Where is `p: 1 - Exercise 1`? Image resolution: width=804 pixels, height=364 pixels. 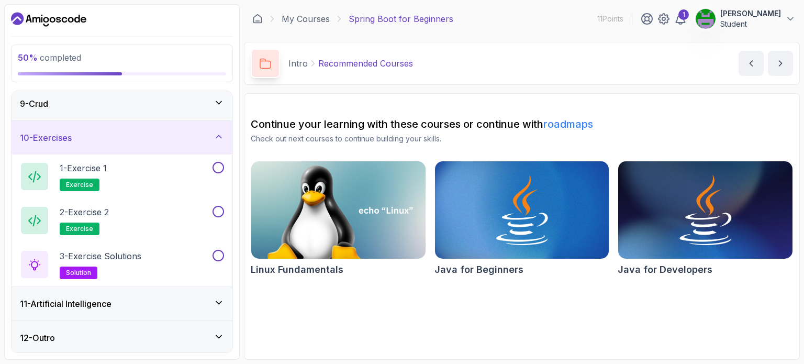 p: 1 - Exercise 1 is located at coordinates (83, 168).